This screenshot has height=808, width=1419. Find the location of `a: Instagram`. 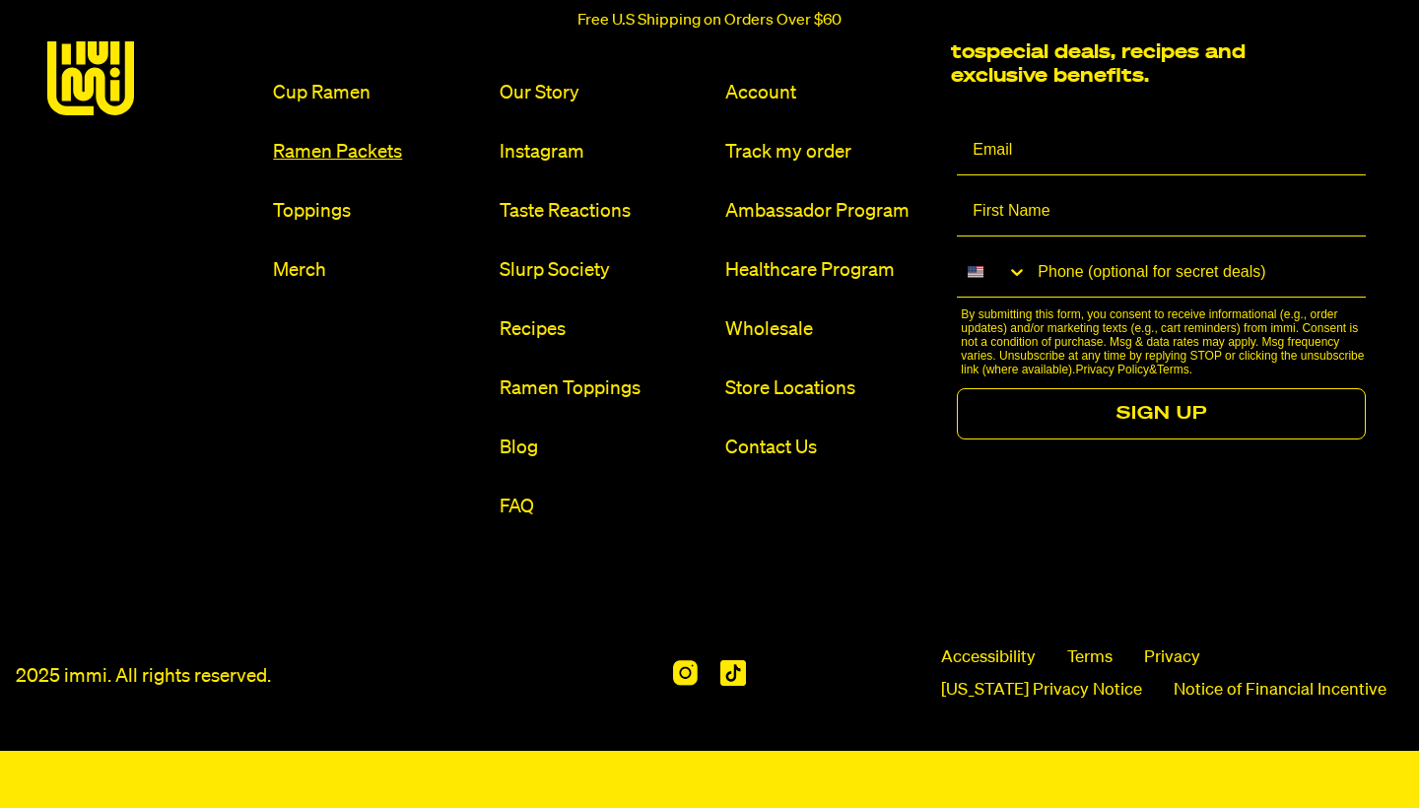

a: Instagram is located at coordinates (604, 152).